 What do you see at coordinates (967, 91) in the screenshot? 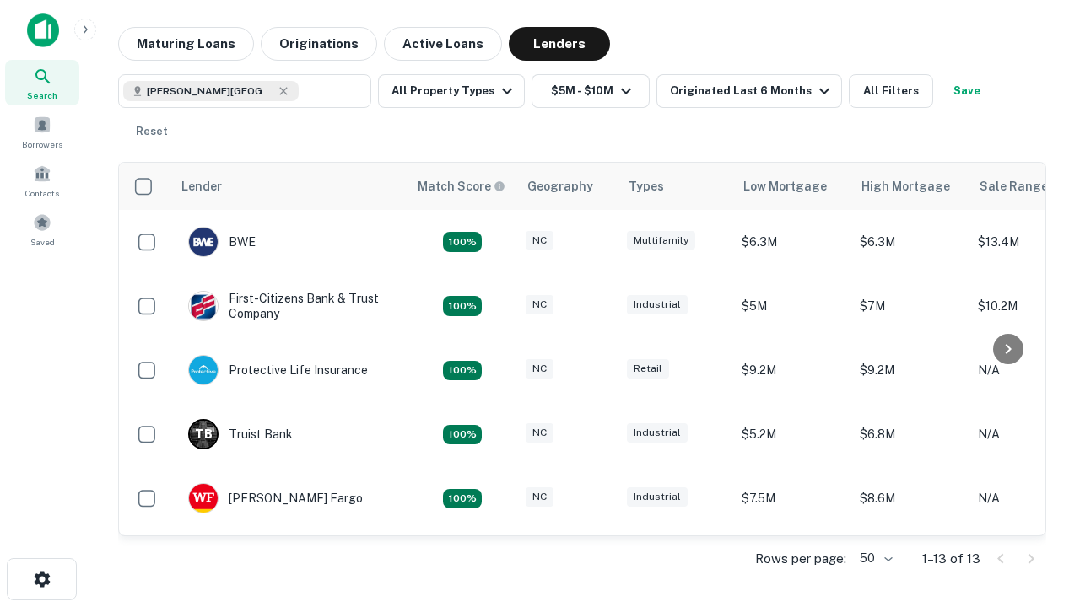
I see `button: Save your search to get updates of matches that match your search criteria.` at bounding box center [967, 91].